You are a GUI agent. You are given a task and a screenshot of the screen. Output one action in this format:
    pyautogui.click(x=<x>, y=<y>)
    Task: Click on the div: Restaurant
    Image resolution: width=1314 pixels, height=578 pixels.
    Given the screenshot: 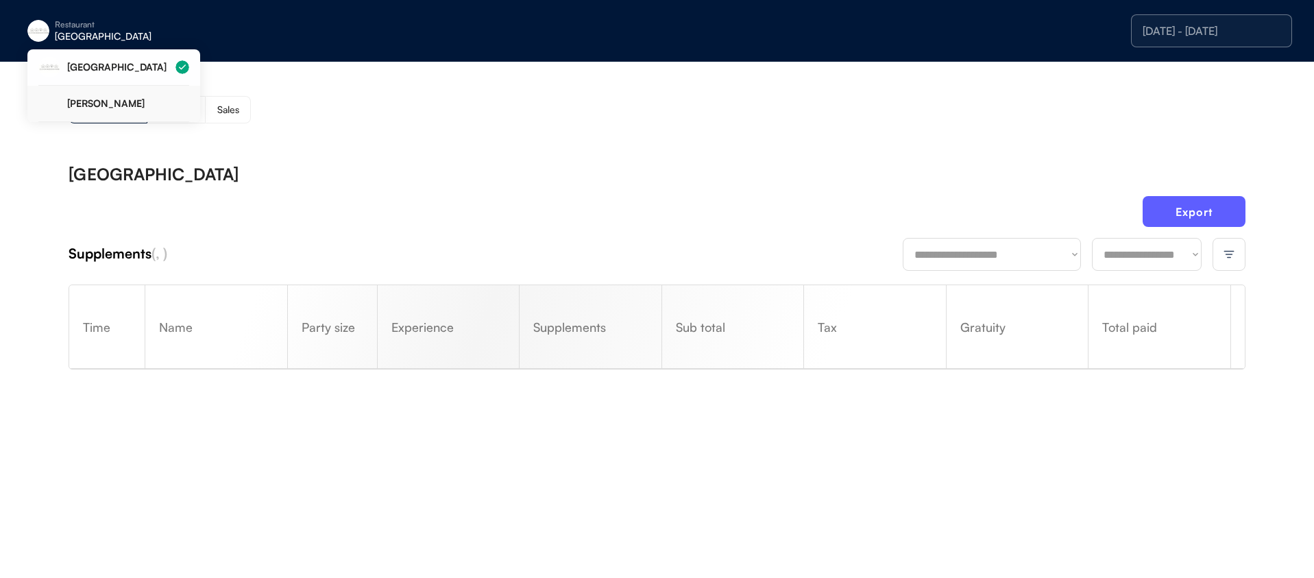 What is the action you would take?
    pyautogui.click(x=141, y=25)
    